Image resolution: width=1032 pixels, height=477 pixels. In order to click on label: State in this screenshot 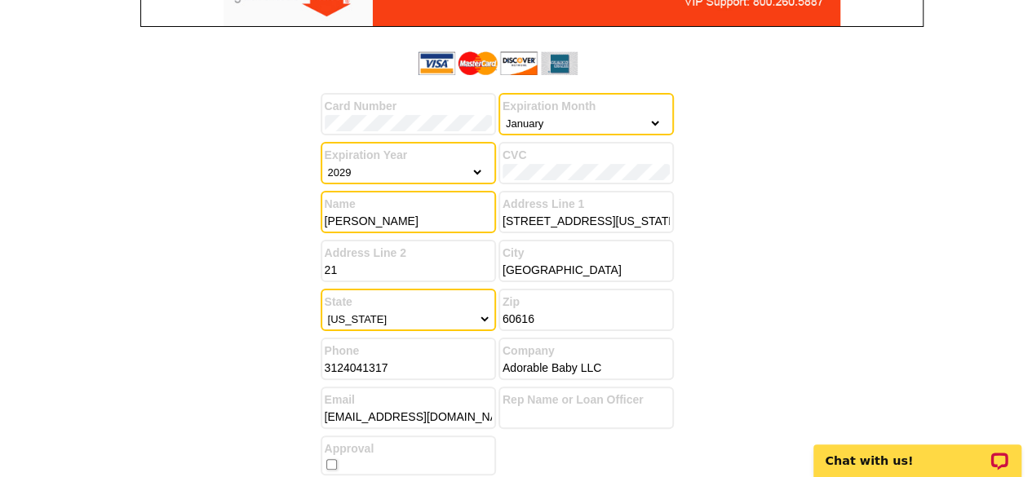, I will do `click(408, 302)`.